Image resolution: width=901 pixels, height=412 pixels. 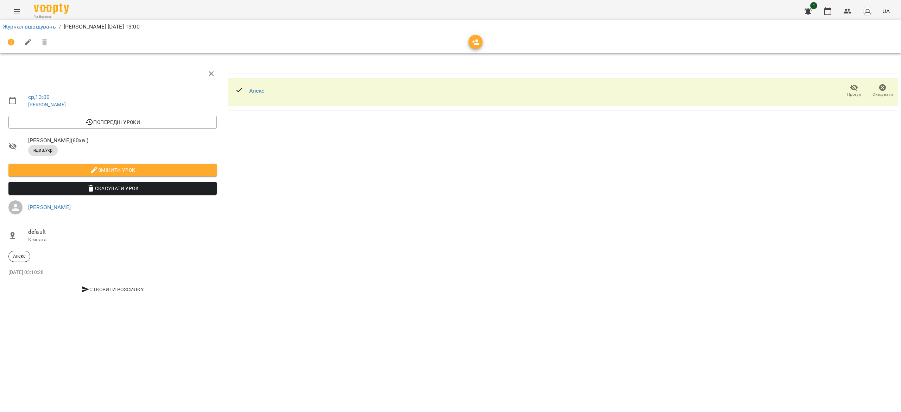 What do you see at coordinates (451, 27) in the screenshot?
I see `nav: breadcrumb` at bounding box center [451, 27].